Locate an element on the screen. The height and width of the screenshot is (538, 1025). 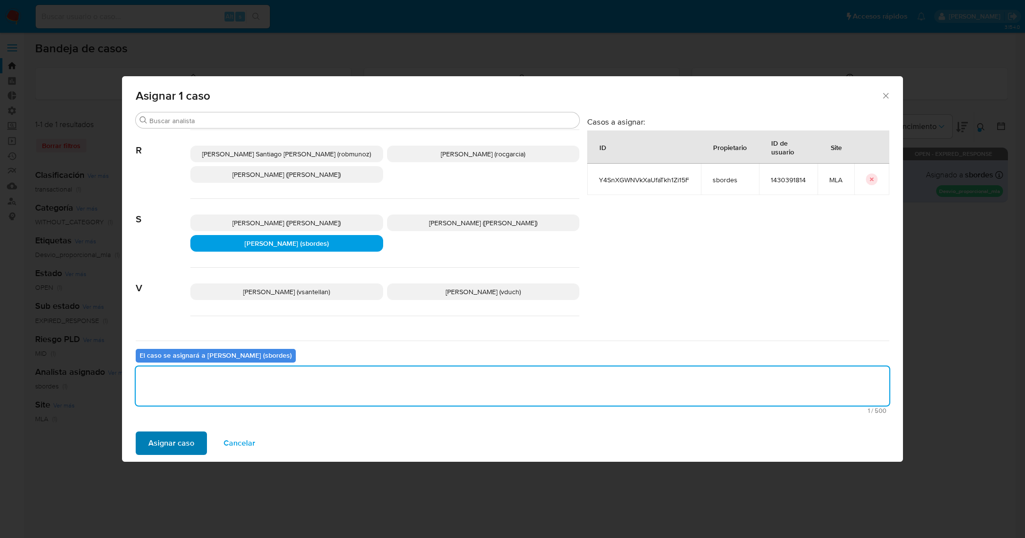
button: icon-button is located at coordinates (872, 179).